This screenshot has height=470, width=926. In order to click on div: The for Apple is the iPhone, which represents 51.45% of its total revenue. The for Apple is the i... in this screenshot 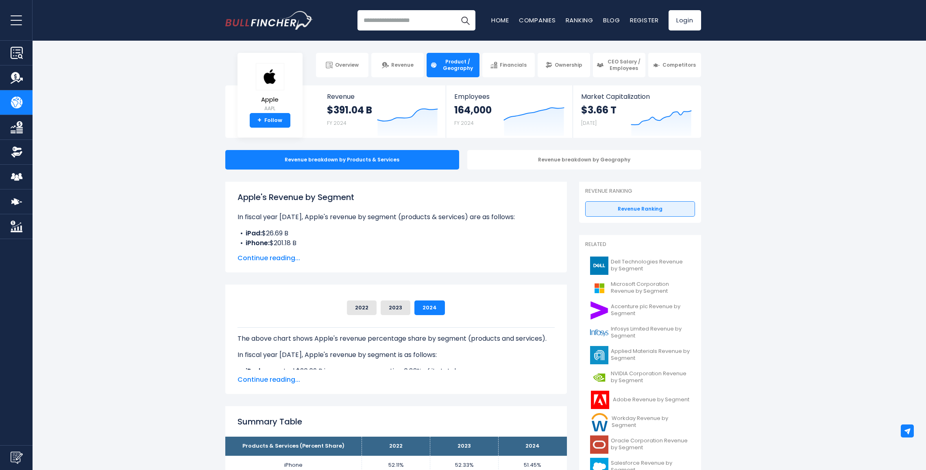, I will do `click(396, 391)`.